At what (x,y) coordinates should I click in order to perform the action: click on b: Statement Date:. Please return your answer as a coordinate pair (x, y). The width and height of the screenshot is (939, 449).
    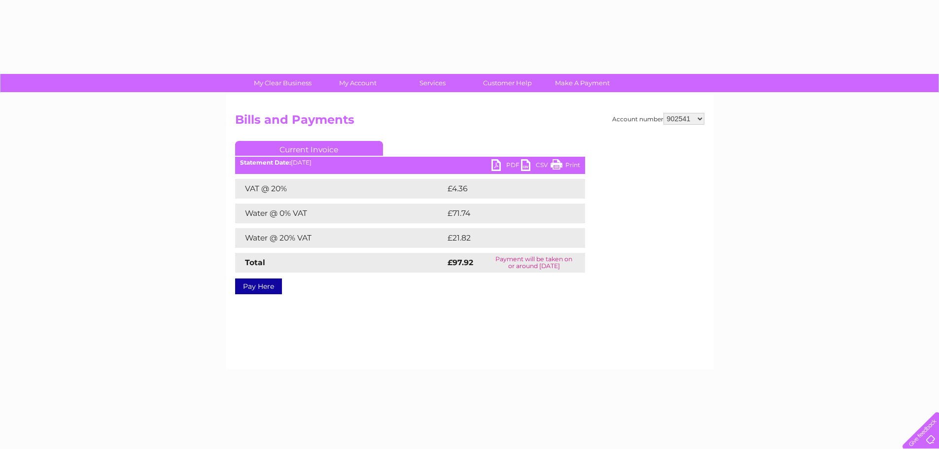
    Looking at the image, I should click on (265, 162).